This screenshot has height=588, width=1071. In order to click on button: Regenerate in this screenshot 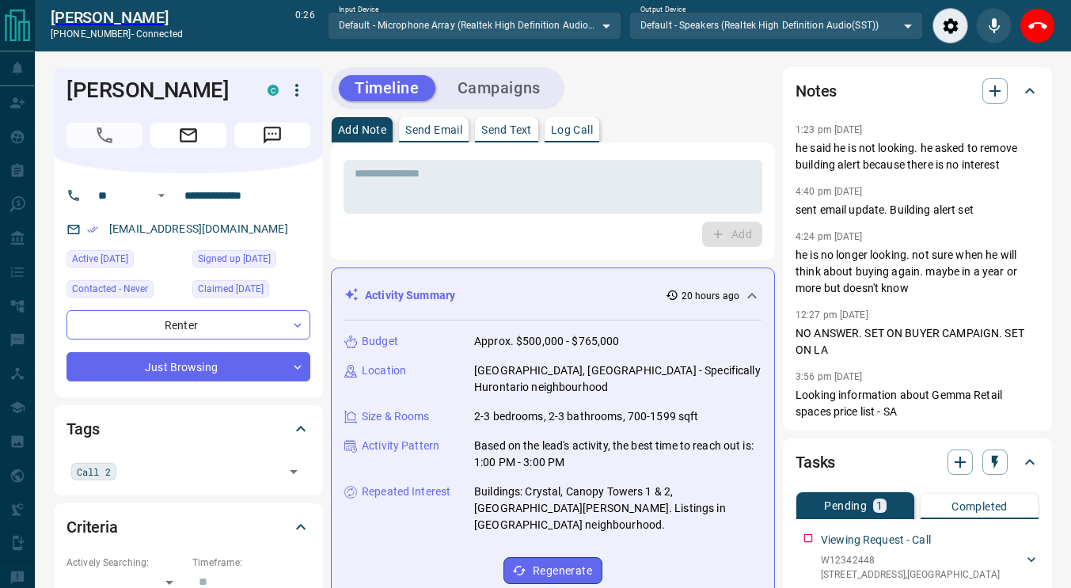, I will do `click(552, 571)`.